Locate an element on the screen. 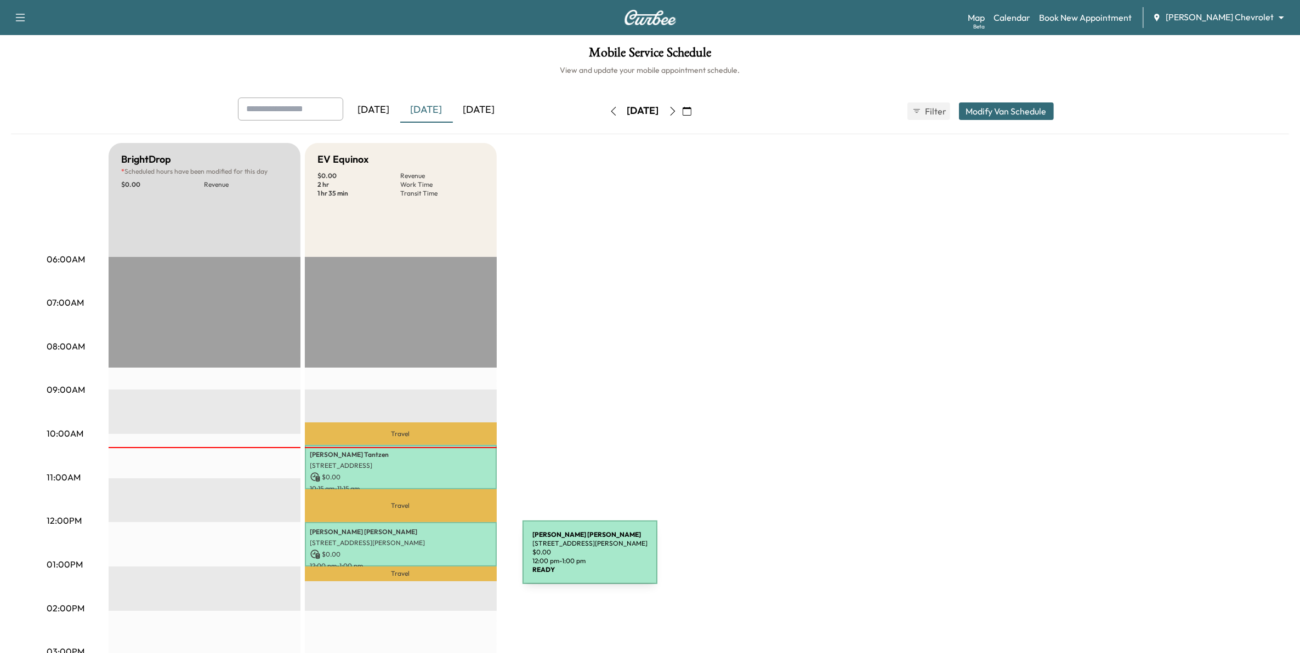 This screenshot has height=653, width=1300. img: Curbee Logo is located at coordinates (650, 18).